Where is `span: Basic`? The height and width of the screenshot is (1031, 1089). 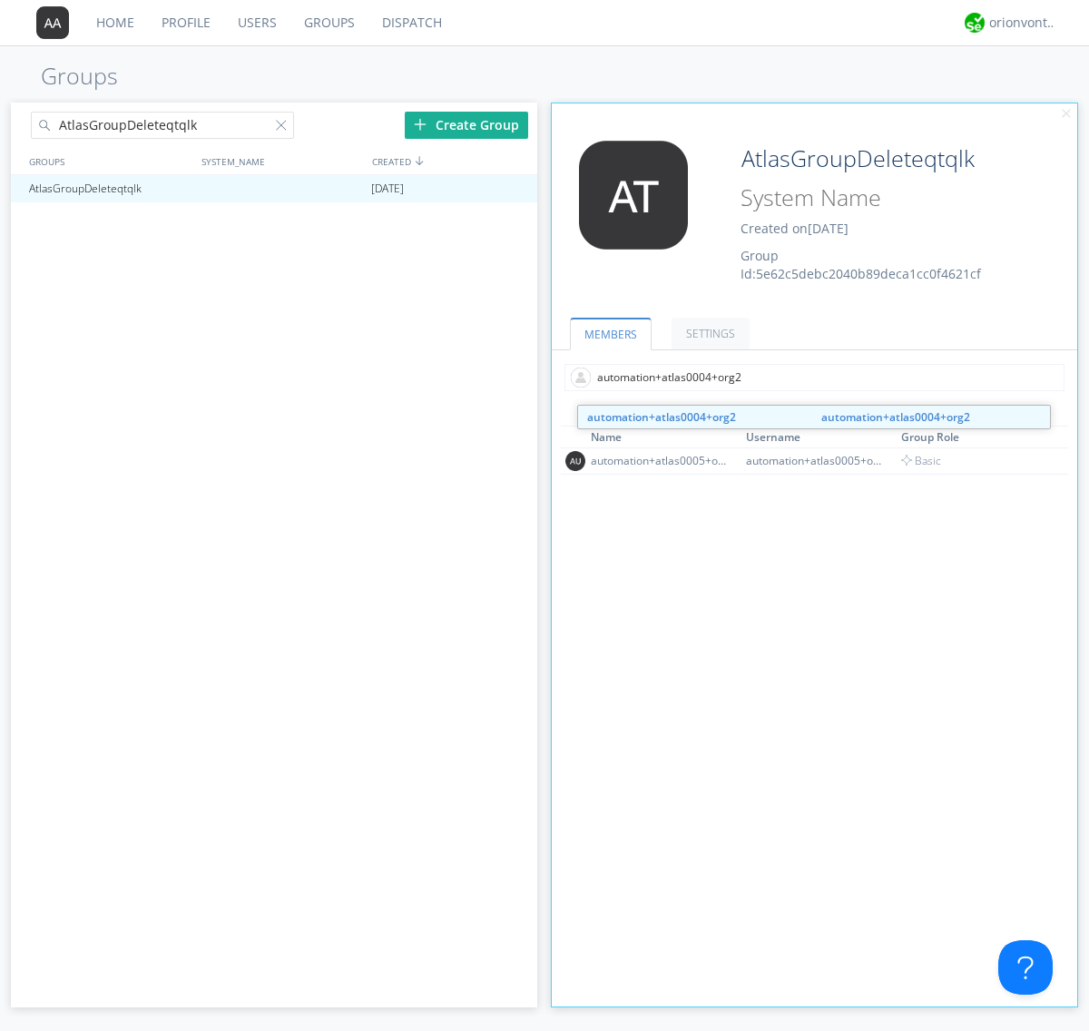 span: Basic is located at coordinates (921, 460).